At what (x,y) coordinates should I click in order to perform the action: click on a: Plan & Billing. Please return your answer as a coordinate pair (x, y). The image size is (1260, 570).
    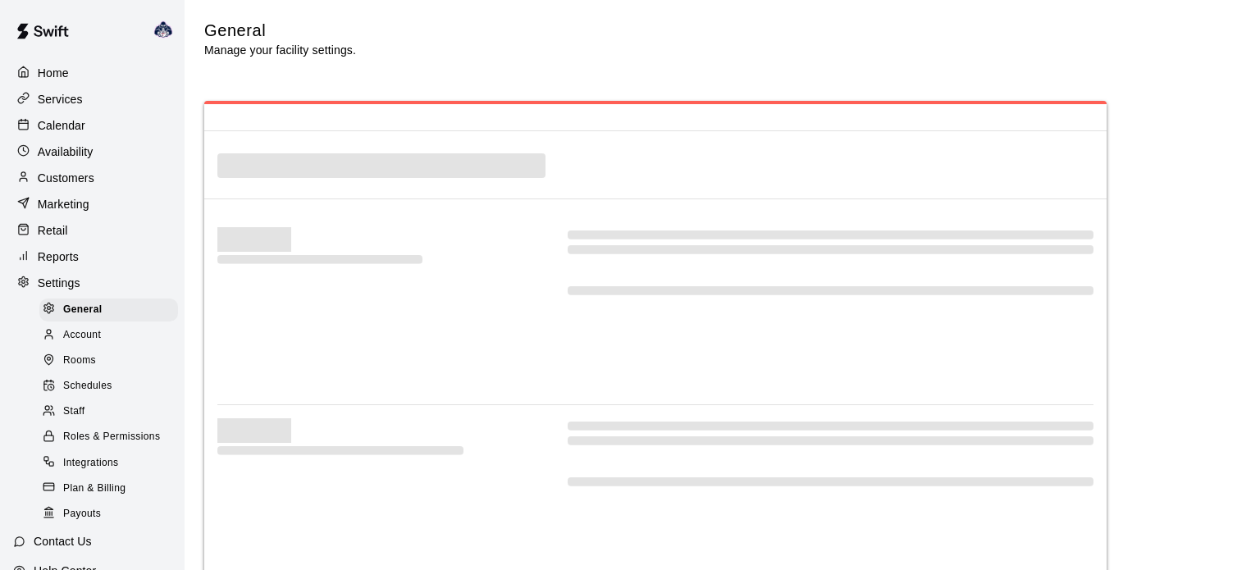
    Looking at the image, I should click on (112, 488).